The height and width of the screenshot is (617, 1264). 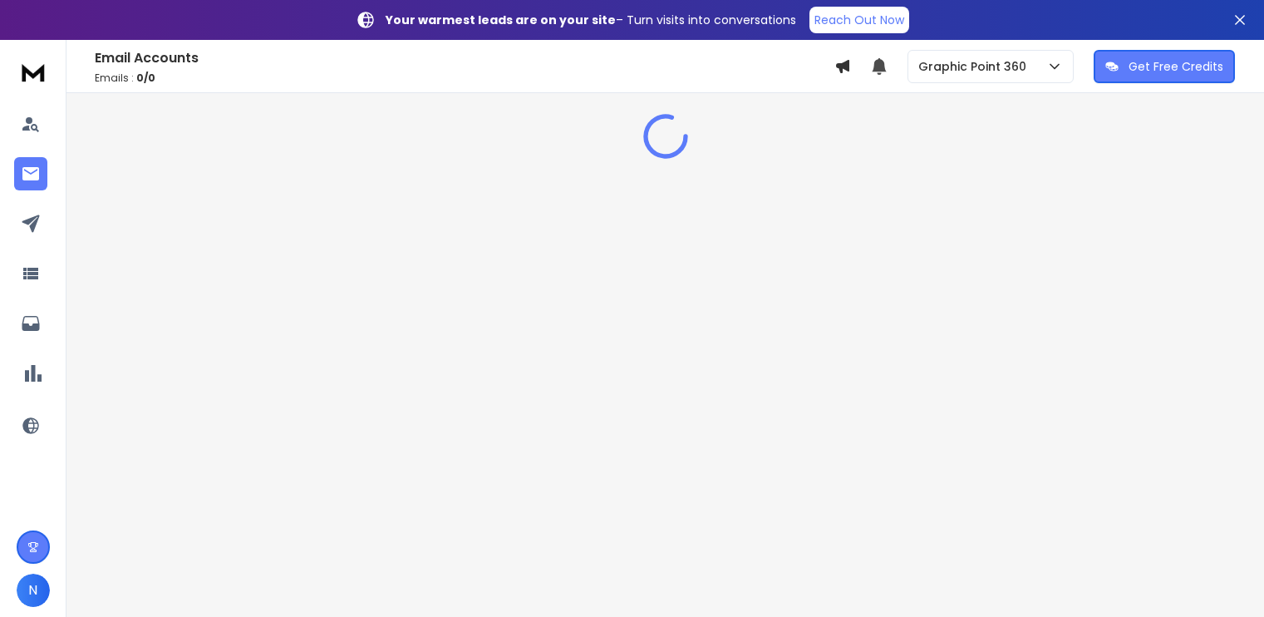 What do you see at coordinates (1176, 66) in the screenshot?
I see `p: Get Free Credits` at bounding box center [1176, 66].